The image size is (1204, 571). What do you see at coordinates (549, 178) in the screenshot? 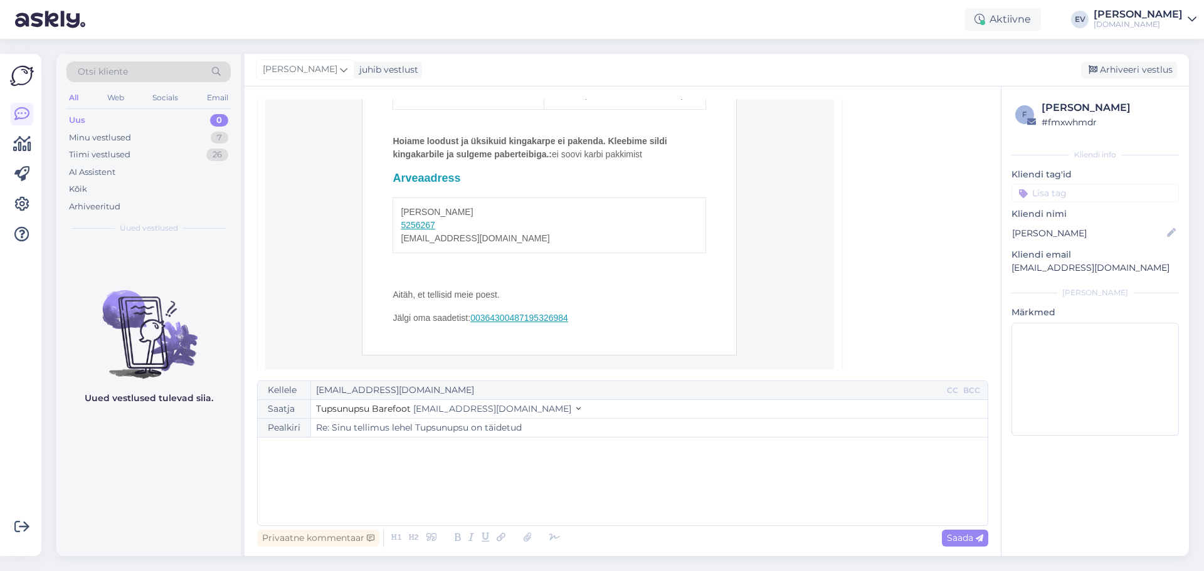
I see `h2: Arveaadress` at bounding box center [549, 178].